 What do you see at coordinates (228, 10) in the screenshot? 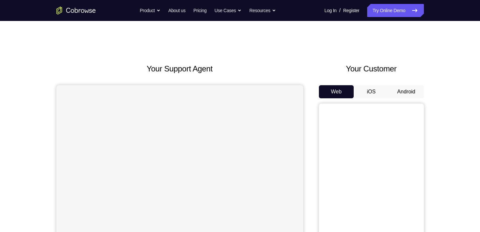
I see `button: Use Cases` at bounding box center [228, 10].